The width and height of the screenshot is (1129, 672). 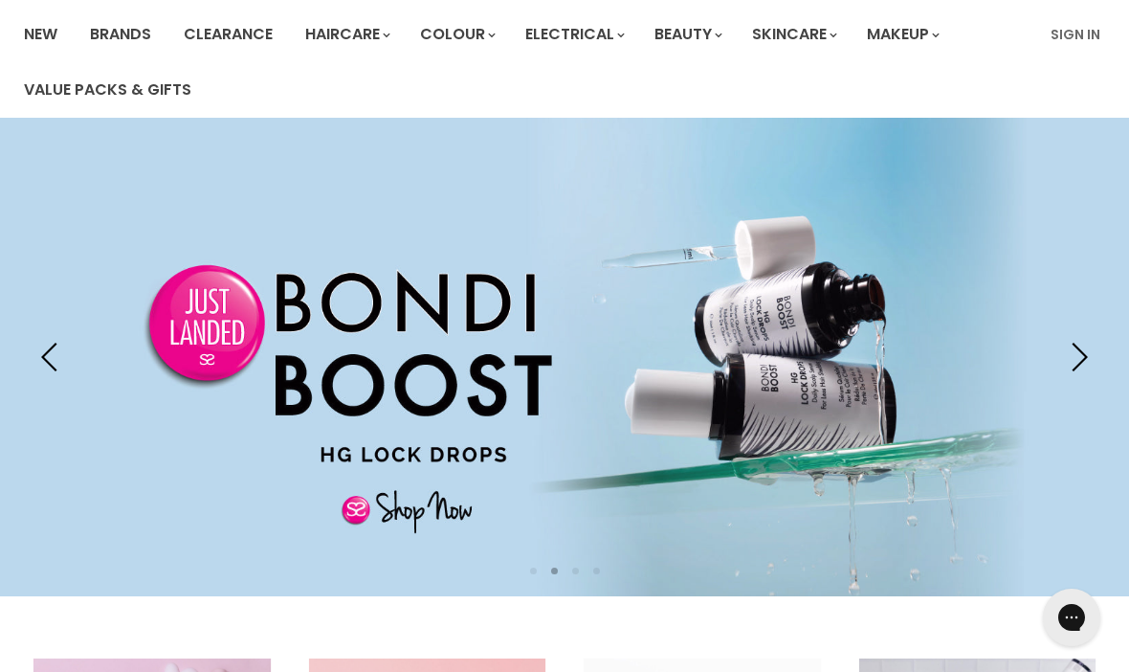 What do you see at coordinates (596, 570) in the screenshot?
I see `li: Page dot 4` at bounding box center [596, 570].